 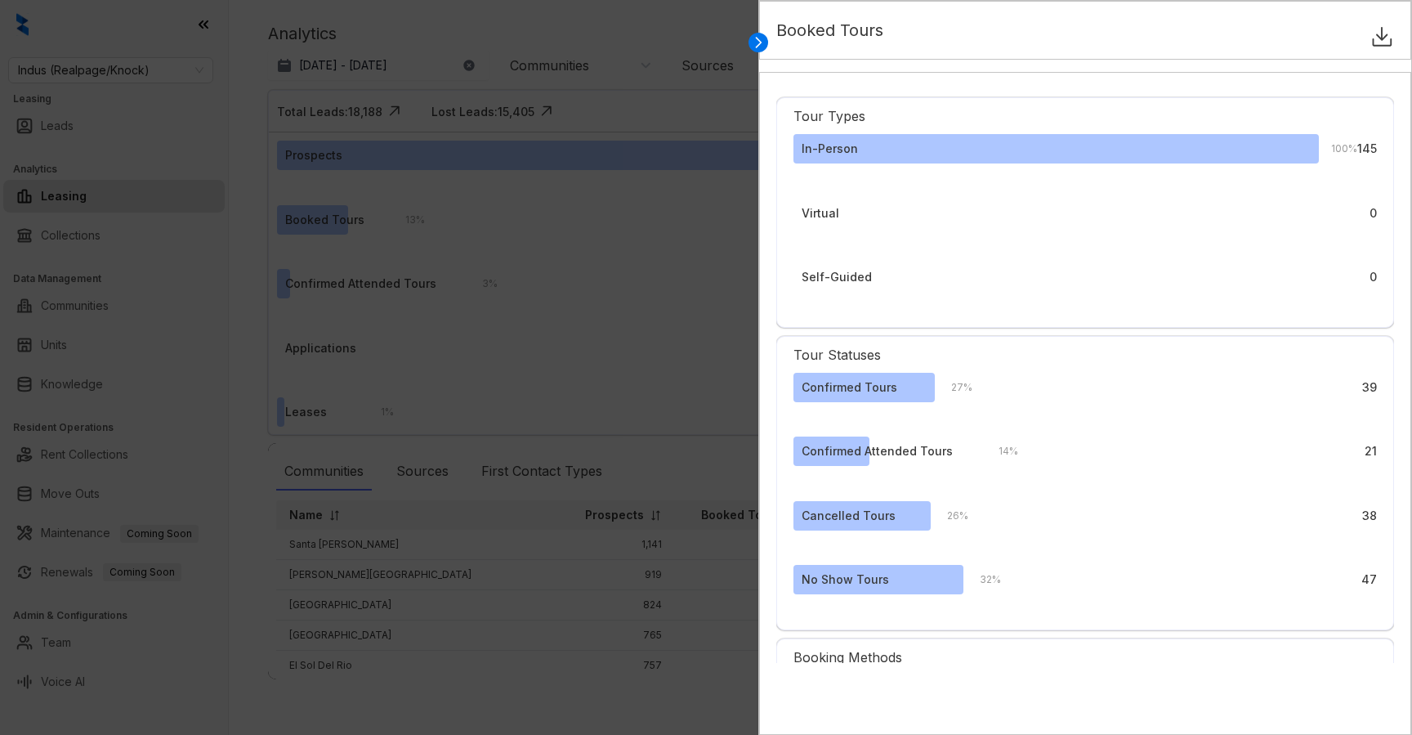 What do you see at coordinates (982, 579) in the screenshot?
I see `div: 32 %` at bounding box center [982, 579].